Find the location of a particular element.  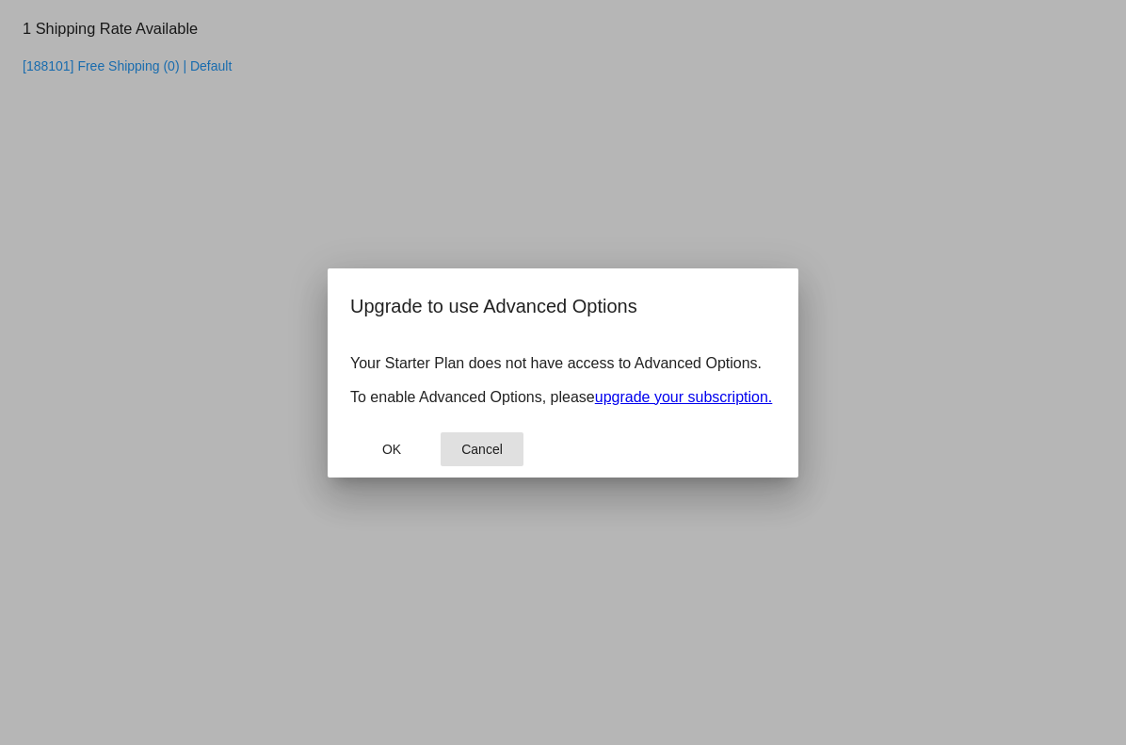

p: Your Starter Plan does not have access to Advanced Options. To enable Advanced Options, please is located at coordinates (563, 380).